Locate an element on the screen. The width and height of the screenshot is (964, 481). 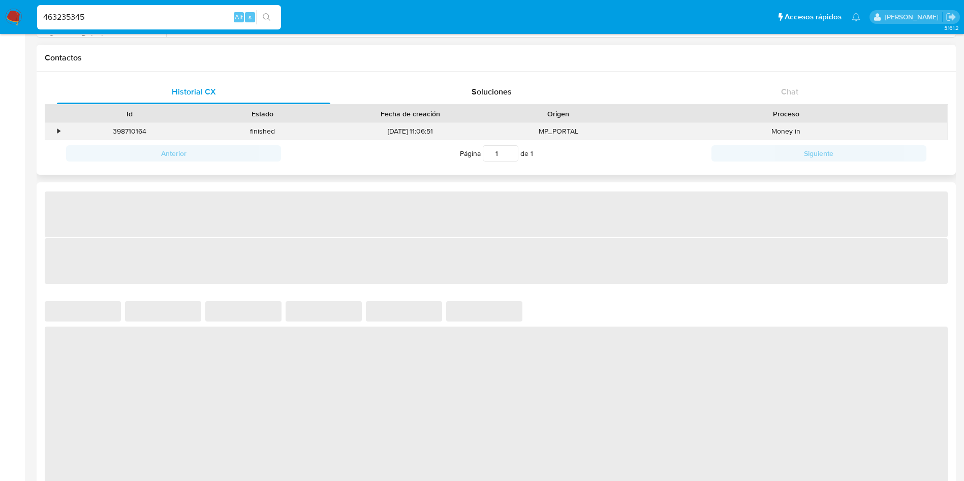
span: s is located at coordinates (250, 17).